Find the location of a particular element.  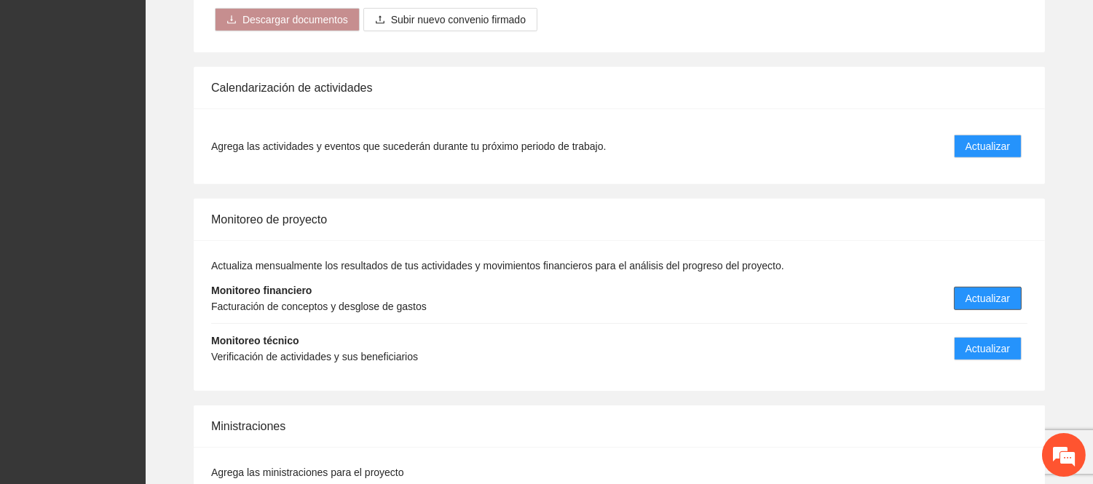

span: Subir nuevo convenio firmado is located at coordinates (458, 20).